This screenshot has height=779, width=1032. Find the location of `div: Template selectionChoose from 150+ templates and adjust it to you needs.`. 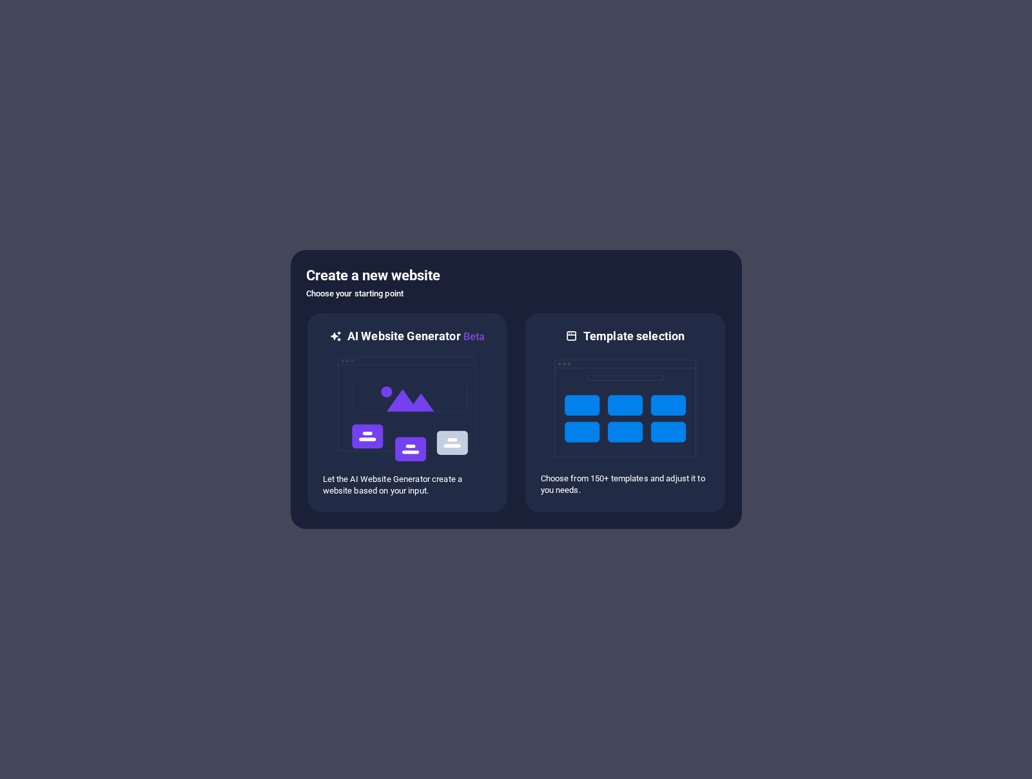

div: Template selectionChoose from 150+ templates and adjust it to you needs. is located at coordinates (625, 412).